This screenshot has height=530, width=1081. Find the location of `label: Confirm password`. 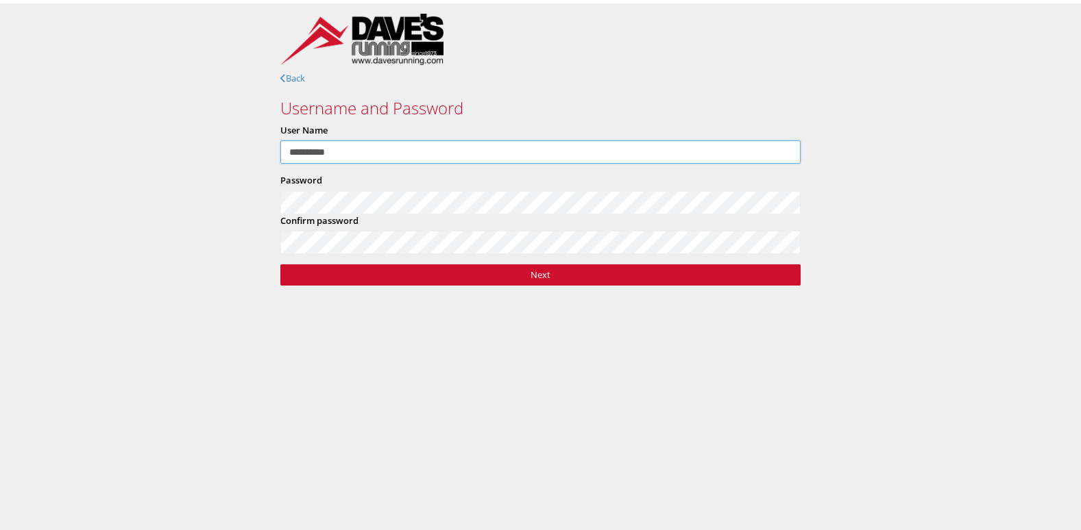

label: Confirm password is located at coordinates (319, 221).